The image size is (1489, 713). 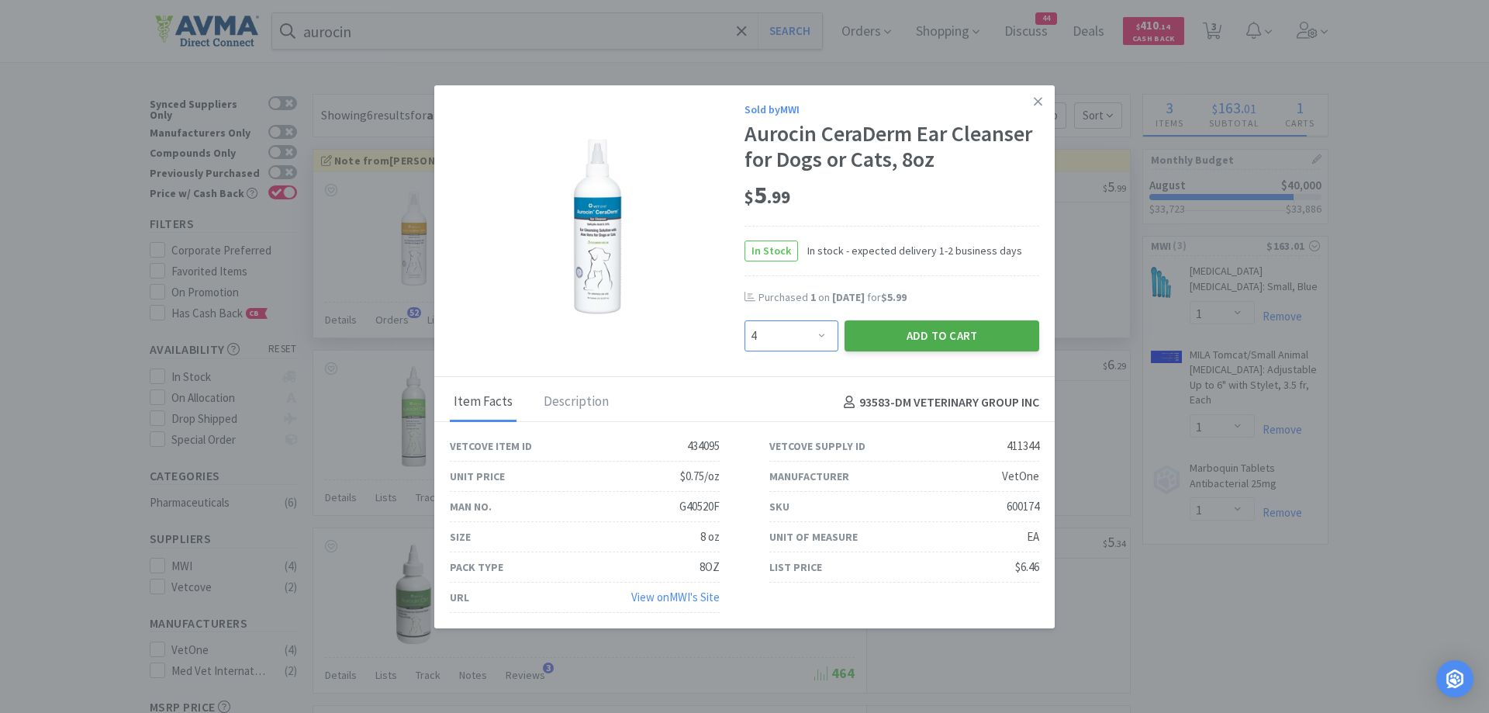 What do you see at coordinates (893, 297) in the screenshot?
I see `span: $5.99` at bounding box center [893, 297].